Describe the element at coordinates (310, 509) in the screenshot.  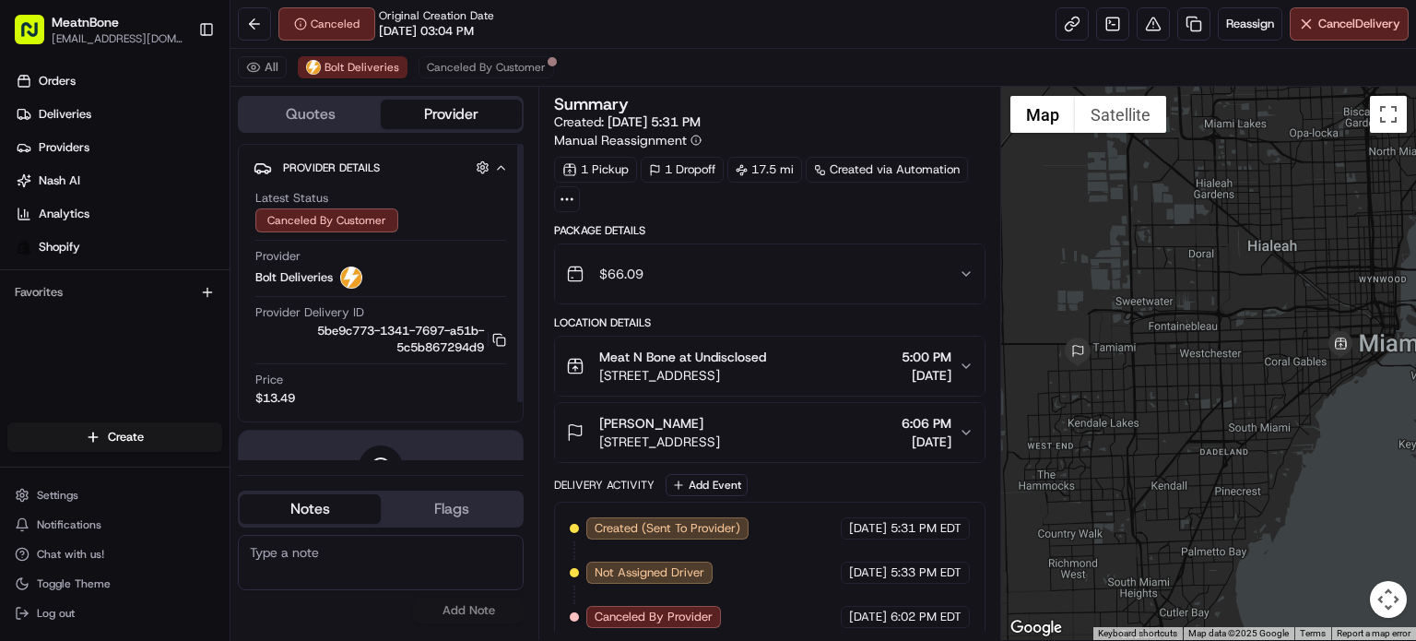
I see `button: Notes` at that location.